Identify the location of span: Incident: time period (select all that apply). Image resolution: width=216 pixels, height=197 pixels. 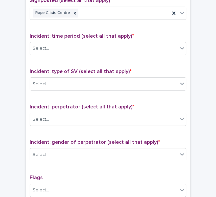
(82, 36).